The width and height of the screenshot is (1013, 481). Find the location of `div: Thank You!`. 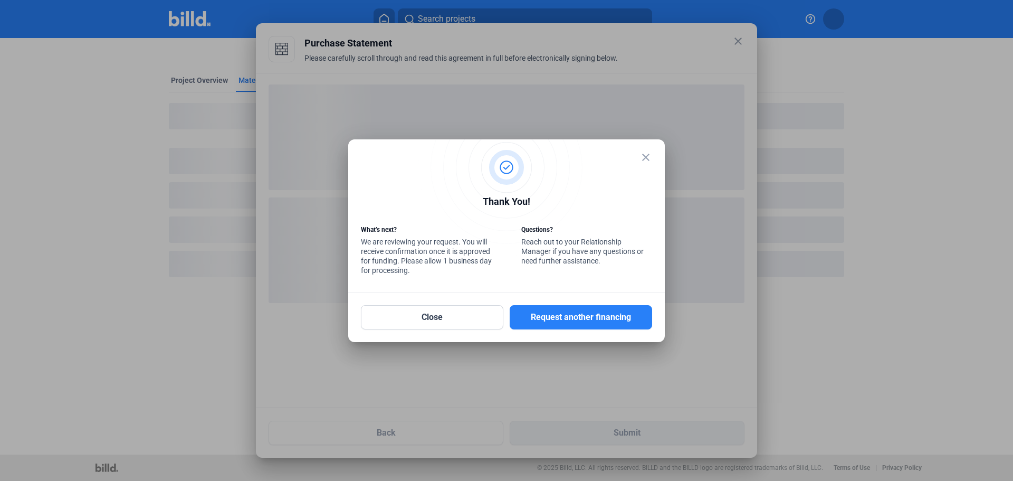

div: Thank You! is located at coordinates (507, 203).